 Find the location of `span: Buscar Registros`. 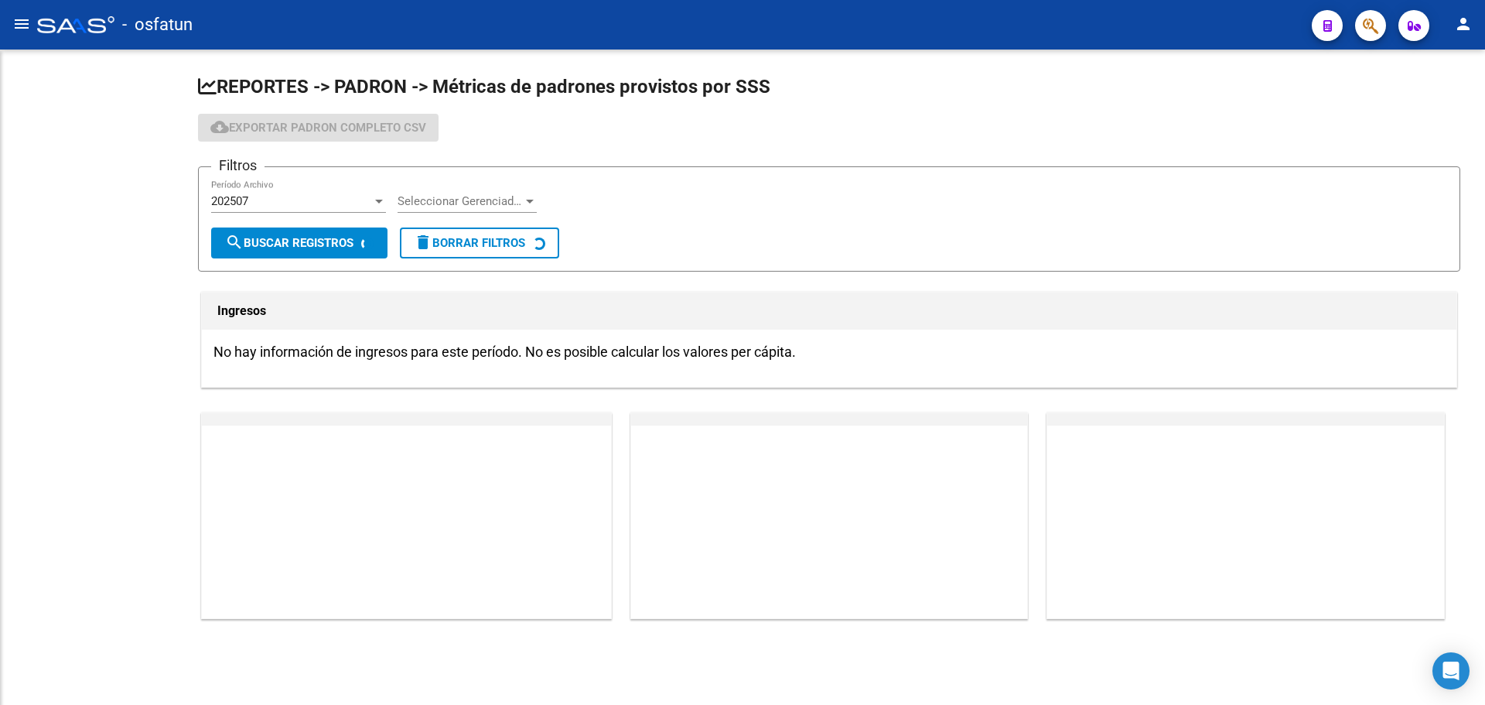

span: Buscar Registros is located at coordinates (289, 243).